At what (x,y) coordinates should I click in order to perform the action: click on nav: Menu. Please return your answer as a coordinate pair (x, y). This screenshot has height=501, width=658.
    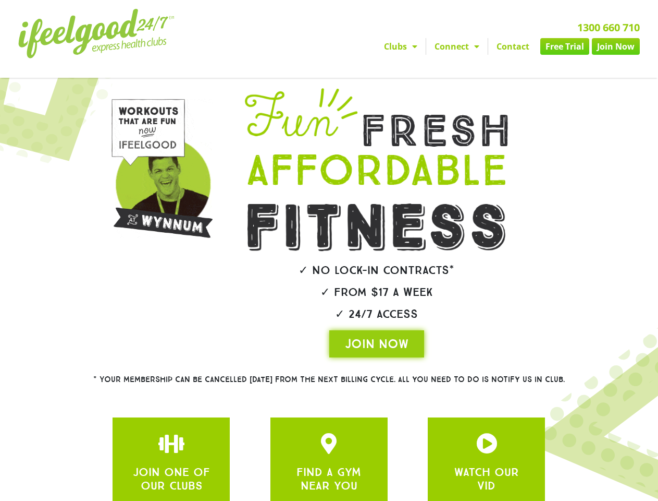
    Looking at the image, I should click on (440, 46).